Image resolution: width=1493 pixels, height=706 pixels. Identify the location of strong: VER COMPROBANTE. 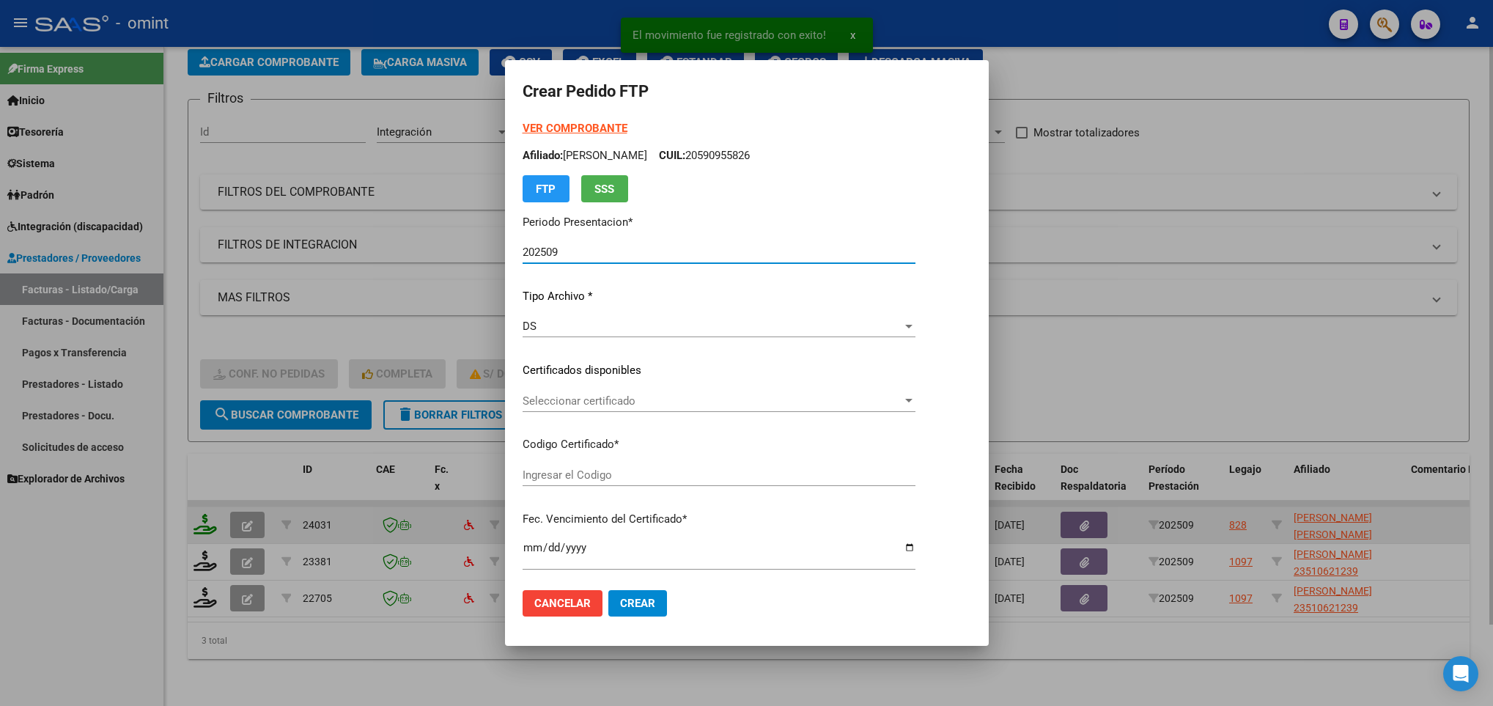
(575, 128).